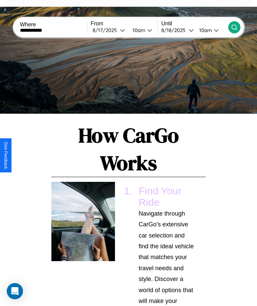 The height and width of the screenshot is (306, 257). Describe the element at coordinates (109, 30) in the screenshot. I see `button: 8/17/2025` at that location.